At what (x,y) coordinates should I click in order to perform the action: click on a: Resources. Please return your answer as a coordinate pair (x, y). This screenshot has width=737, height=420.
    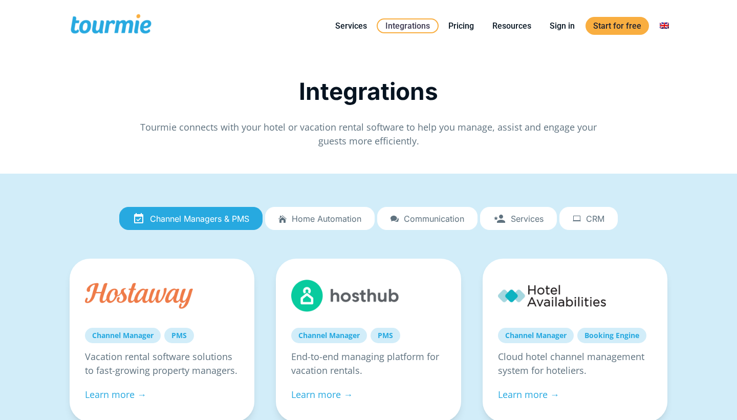
    Looking at the image, I should click on (512, 26).